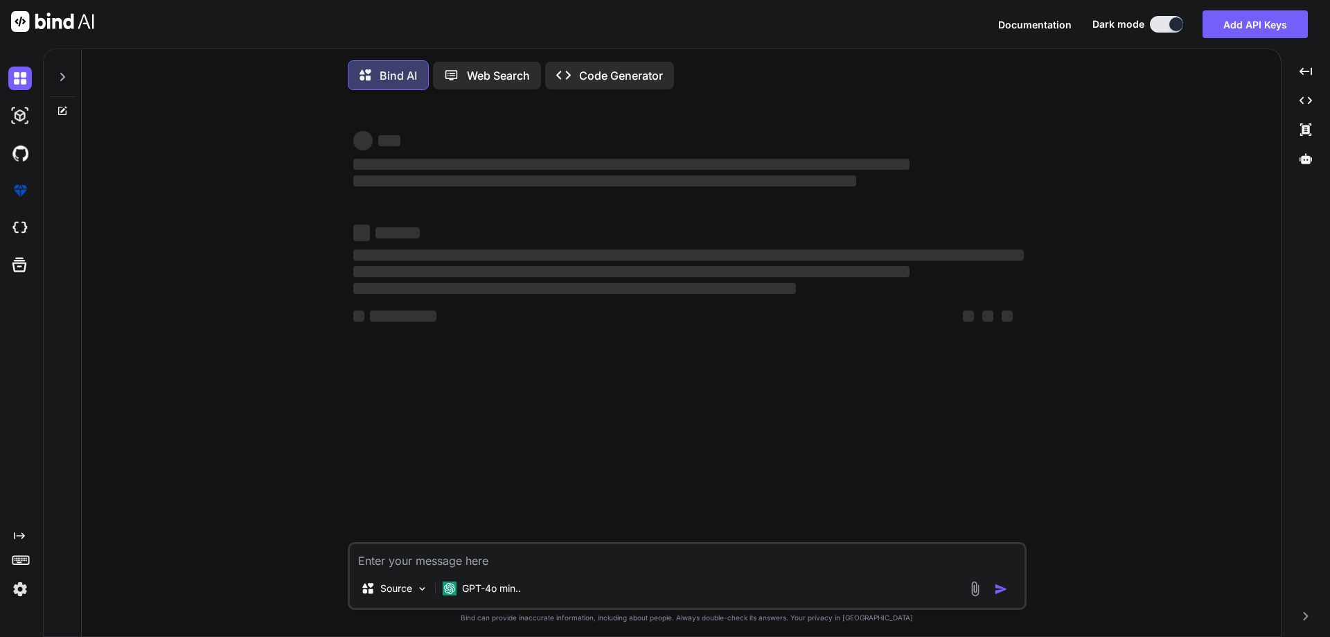 The image size is (1330, 637). Describe the element at coordinates (491, 588) in the screenshot. I see `p: GPT-4o min..` at that location.